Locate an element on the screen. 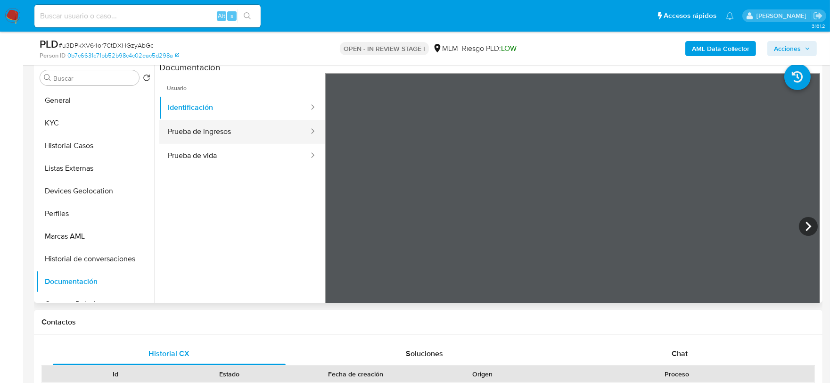 The width and height of the screenshot is (830, 383). p: dalia.goicochea@mercadolibre.com.mx is located at coordinates (782, 16).